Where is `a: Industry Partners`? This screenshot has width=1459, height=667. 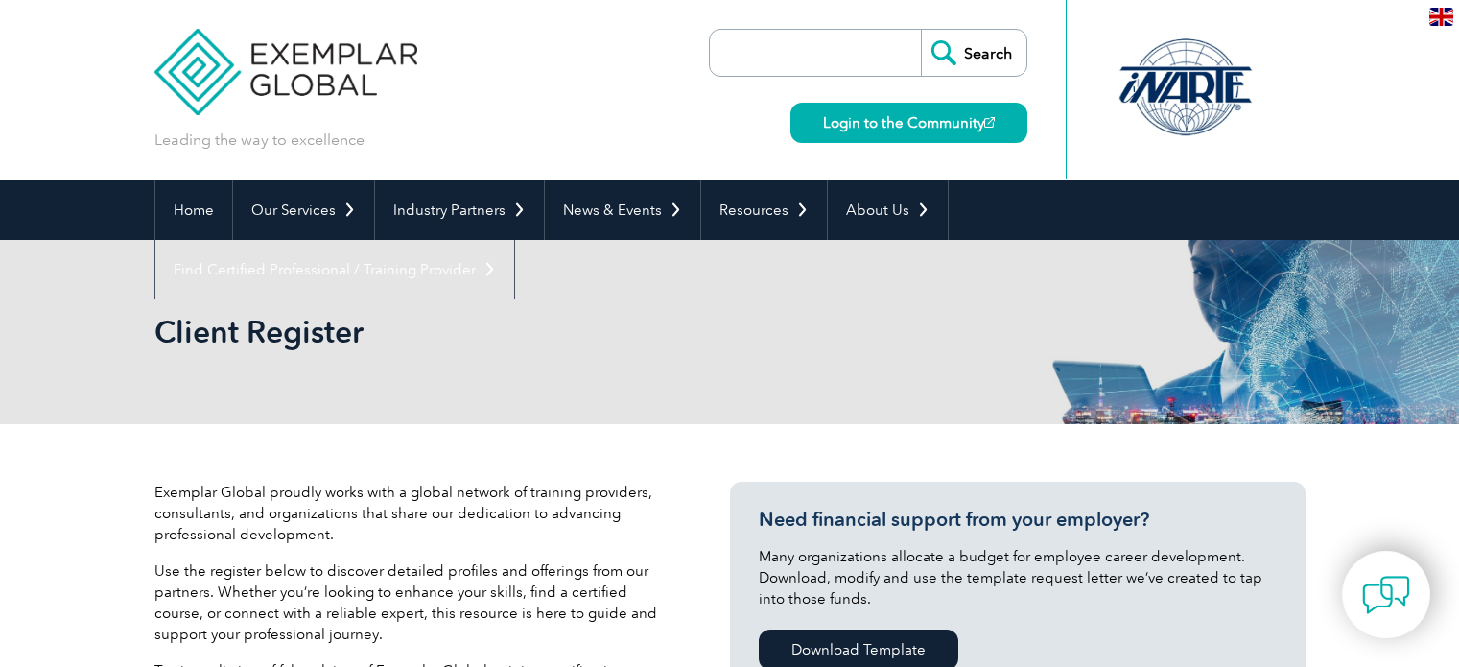
a: Industry Partners is located at coordinates (459, 210).